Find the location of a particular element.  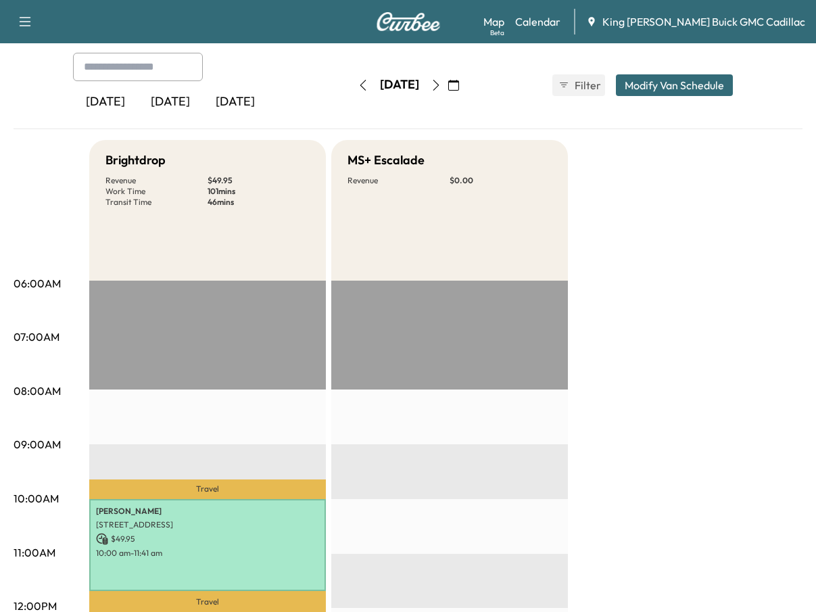

p: 06:00AM is located at coordinates (37, 283).